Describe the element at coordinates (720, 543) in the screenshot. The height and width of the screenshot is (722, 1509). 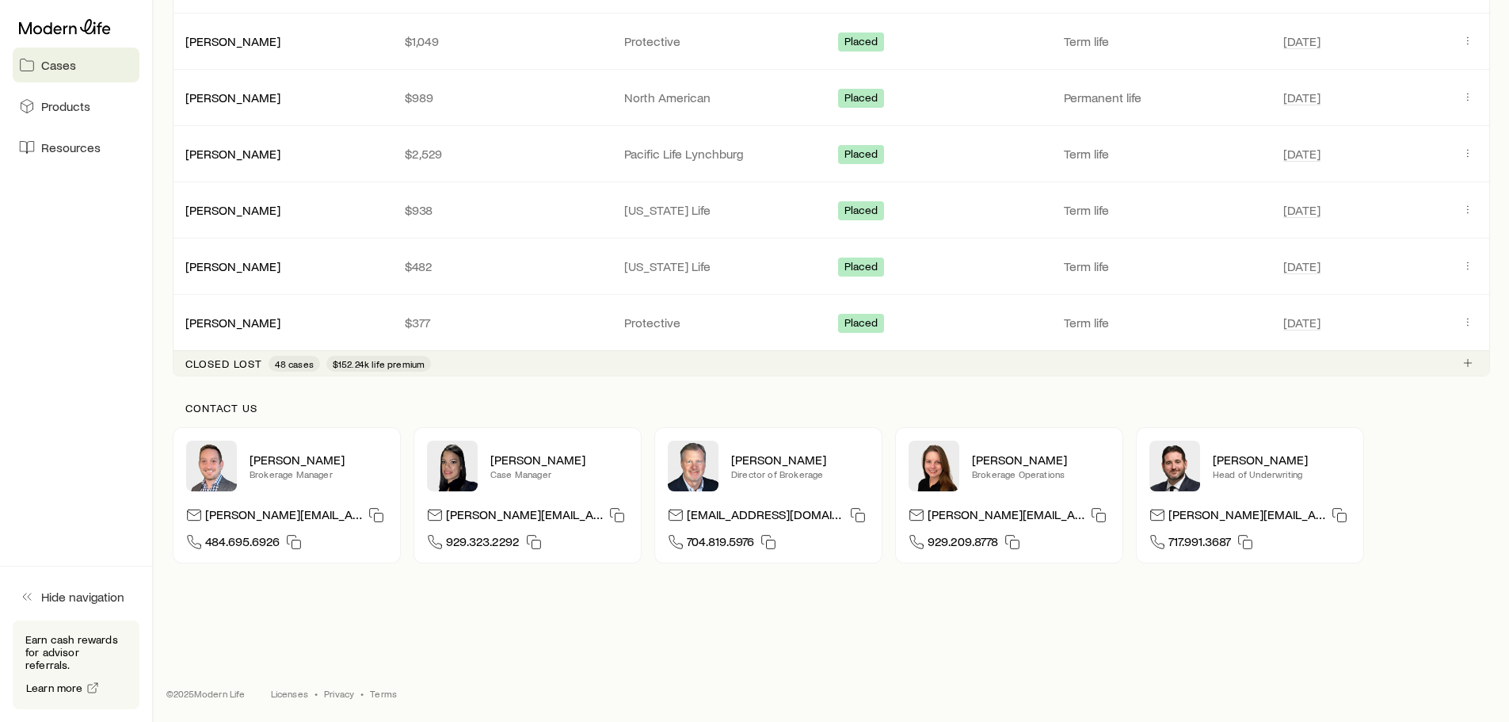
I see `span: 704.819.5976` at that location.